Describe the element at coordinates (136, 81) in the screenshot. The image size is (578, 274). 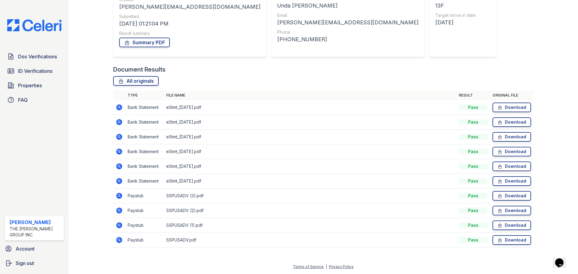
I see `a: All originals` at that location.